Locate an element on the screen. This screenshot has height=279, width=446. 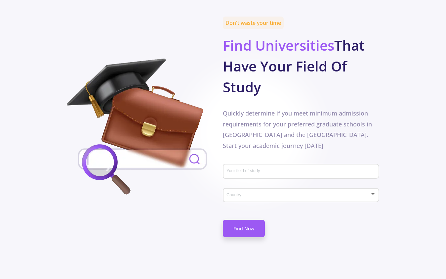
span: Find Universities is located at coordinates (278, 45).